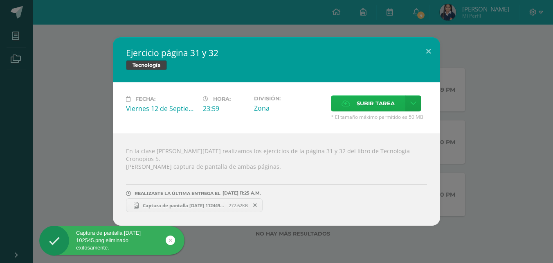 This screenshot has height=263, width=553. What do you see at coordinates (428, 51) in the screenshot?
I see `button: Close (Esc)` at bounding box center [428, 51].